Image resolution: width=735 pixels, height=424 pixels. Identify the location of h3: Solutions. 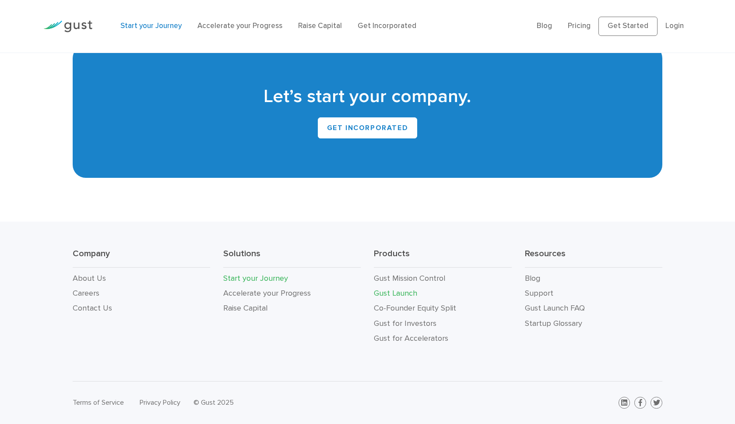
(292, 257).